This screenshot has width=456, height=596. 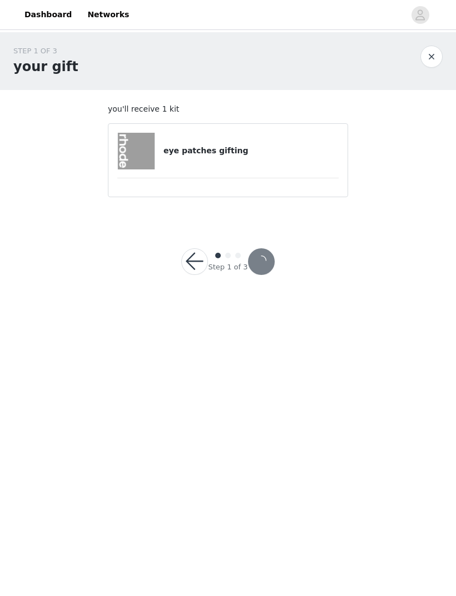 I want to click on div: STEP 1 OF 3, so click(x=46, y=51).